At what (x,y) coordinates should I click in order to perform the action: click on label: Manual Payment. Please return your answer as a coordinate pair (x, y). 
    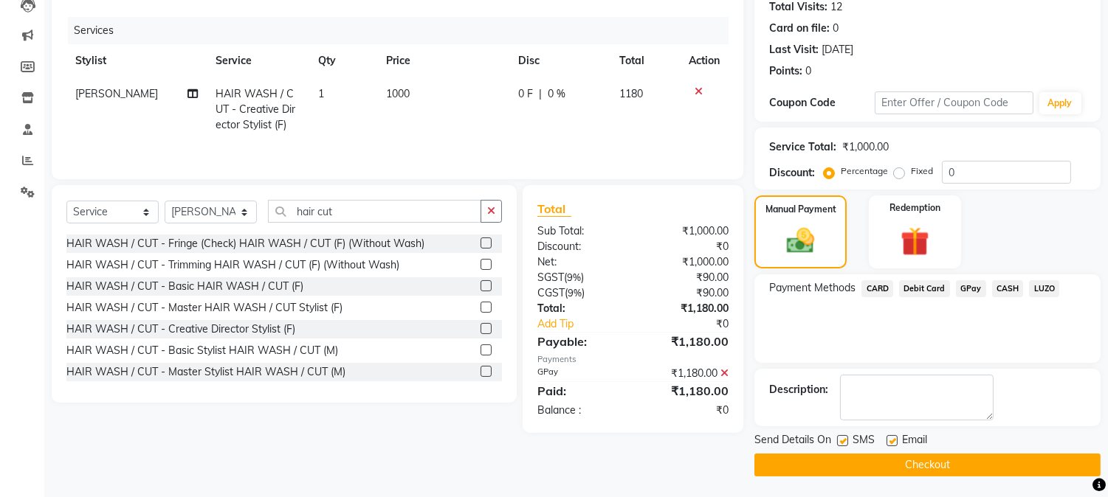
    Looking at the image, I should click on (801, 210).